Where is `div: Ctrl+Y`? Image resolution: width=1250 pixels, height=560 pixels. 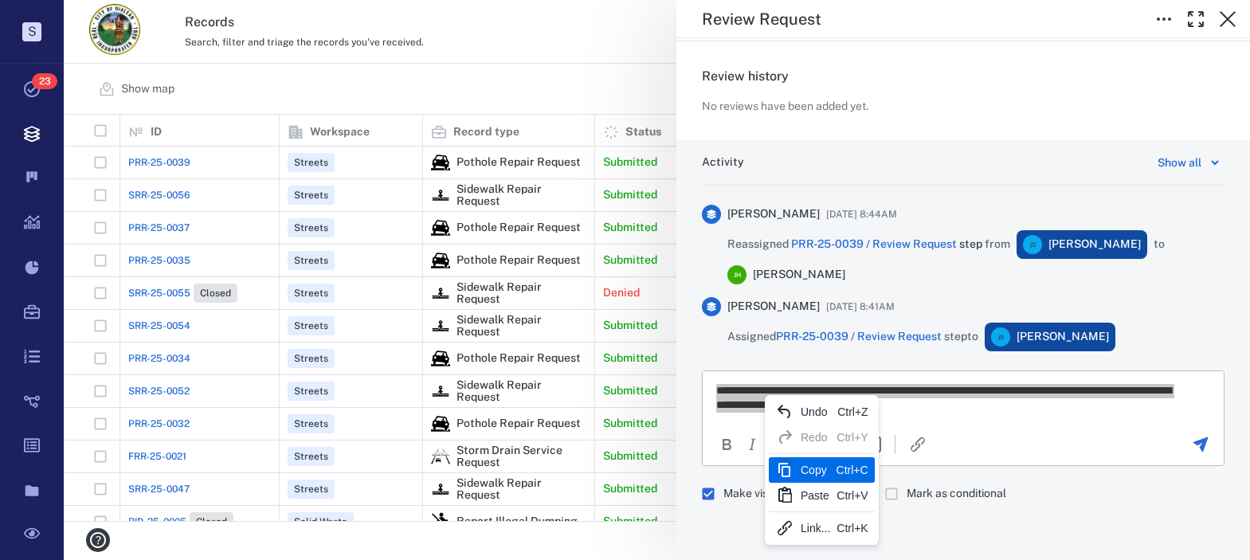 div: Ctrl+Y is located at coordinates (851, 437).